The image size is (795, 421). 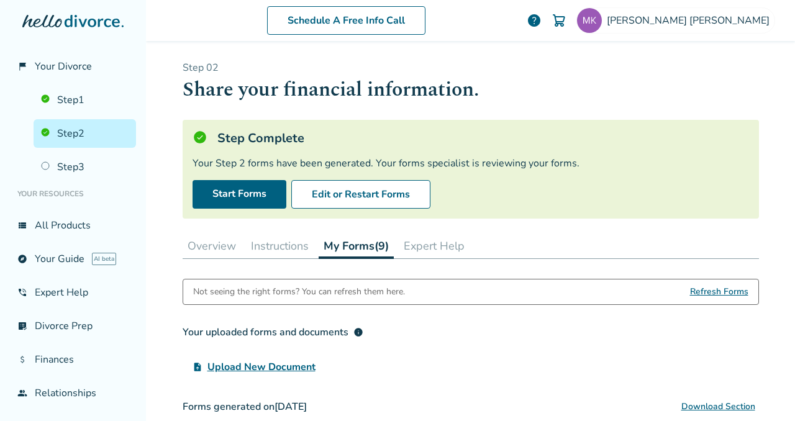 I want to click on button: My Forms(9), so click(x=356, y=246).